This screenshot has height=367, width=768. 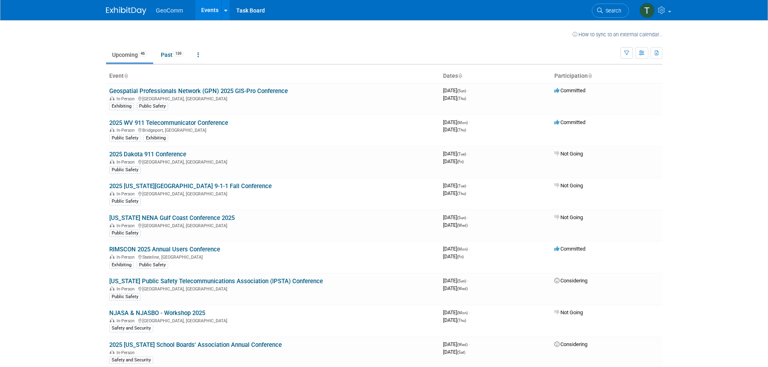 I want to click on a: 2025 Dakota 911 Conference, so click(x=148, y=154).